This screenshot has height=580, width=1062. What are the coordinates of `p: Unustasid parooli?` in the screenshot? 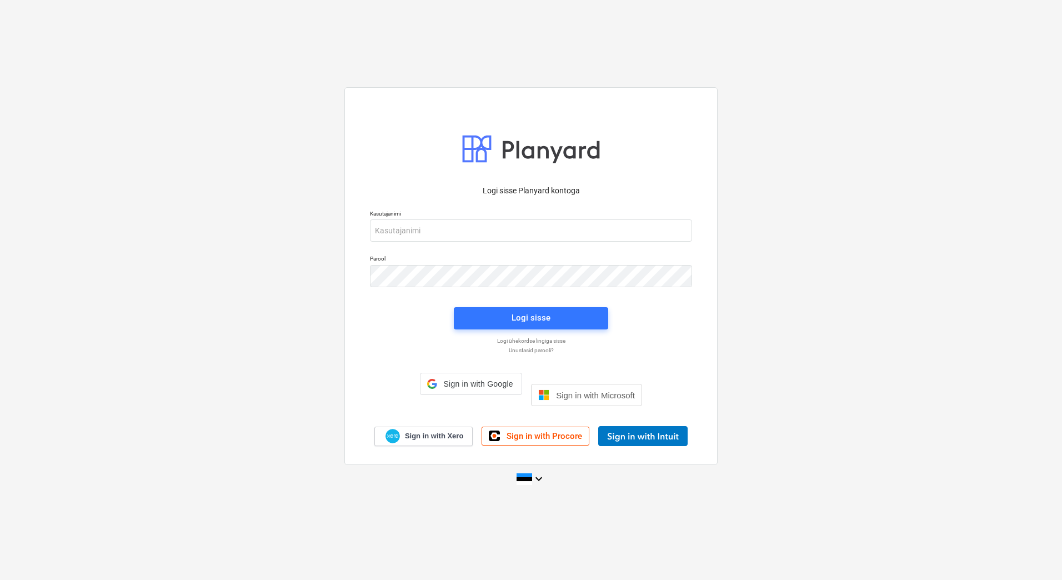 It's located at (531, 350).